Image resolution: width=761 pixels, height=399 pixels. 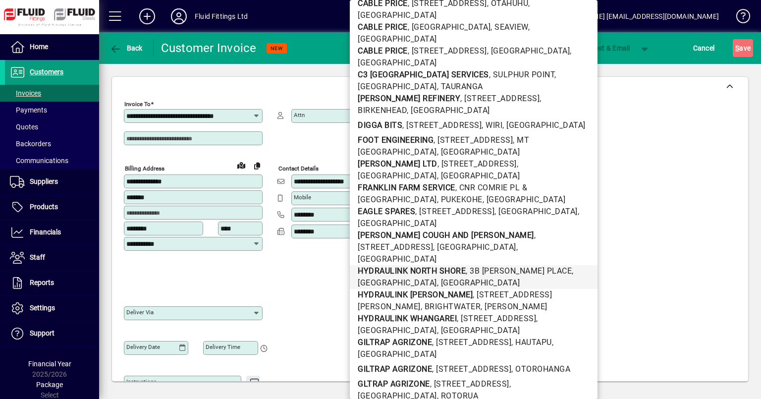 What do you see at coordinates (406, 187) in the screenshot?
I see `b: FRANKLIN FARM SERVICE` at bounding box center [406, 187].